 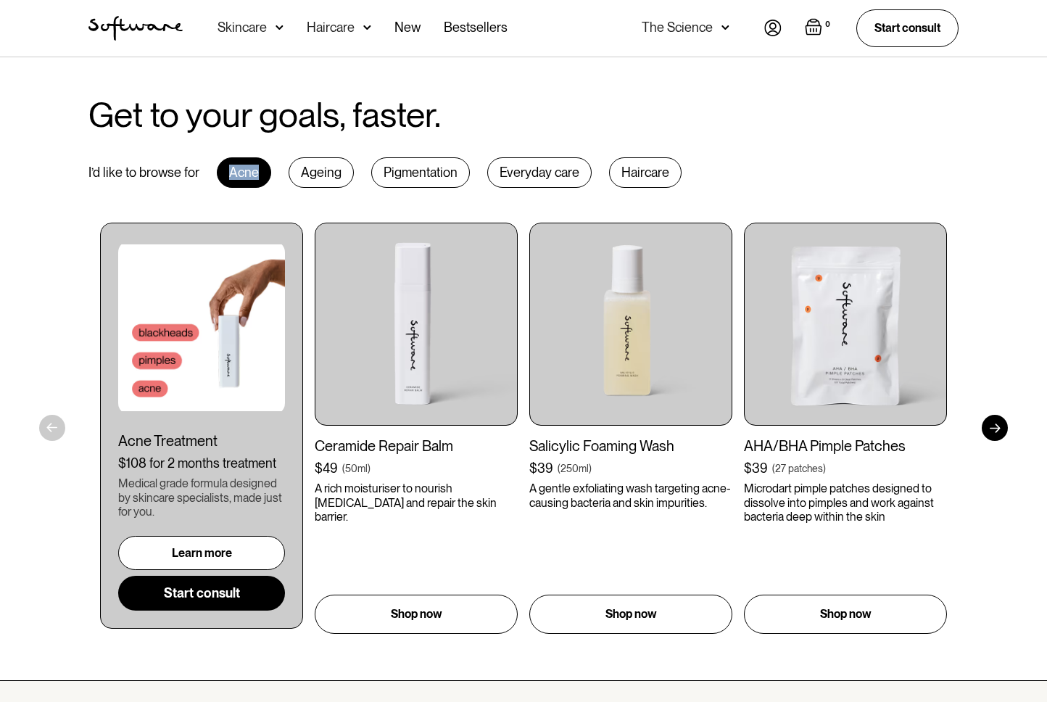 I want to click on div: Ceramide Repair Balm, so click(x=416, y=446).